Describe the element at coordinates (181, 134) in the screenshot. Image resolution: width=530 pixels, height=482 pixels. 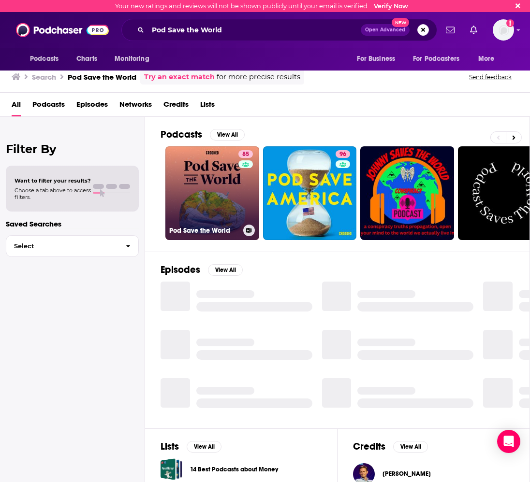
I see `h2: Podcasts` at that location.